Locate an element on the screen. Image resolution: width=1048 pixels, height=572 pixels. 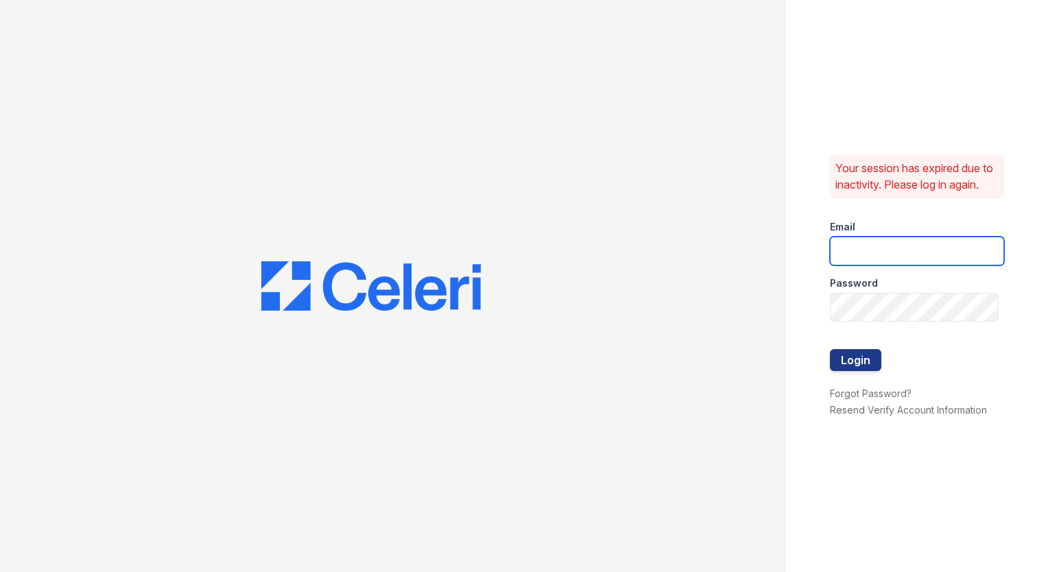
label: Email is located at coordinates (842, 227).